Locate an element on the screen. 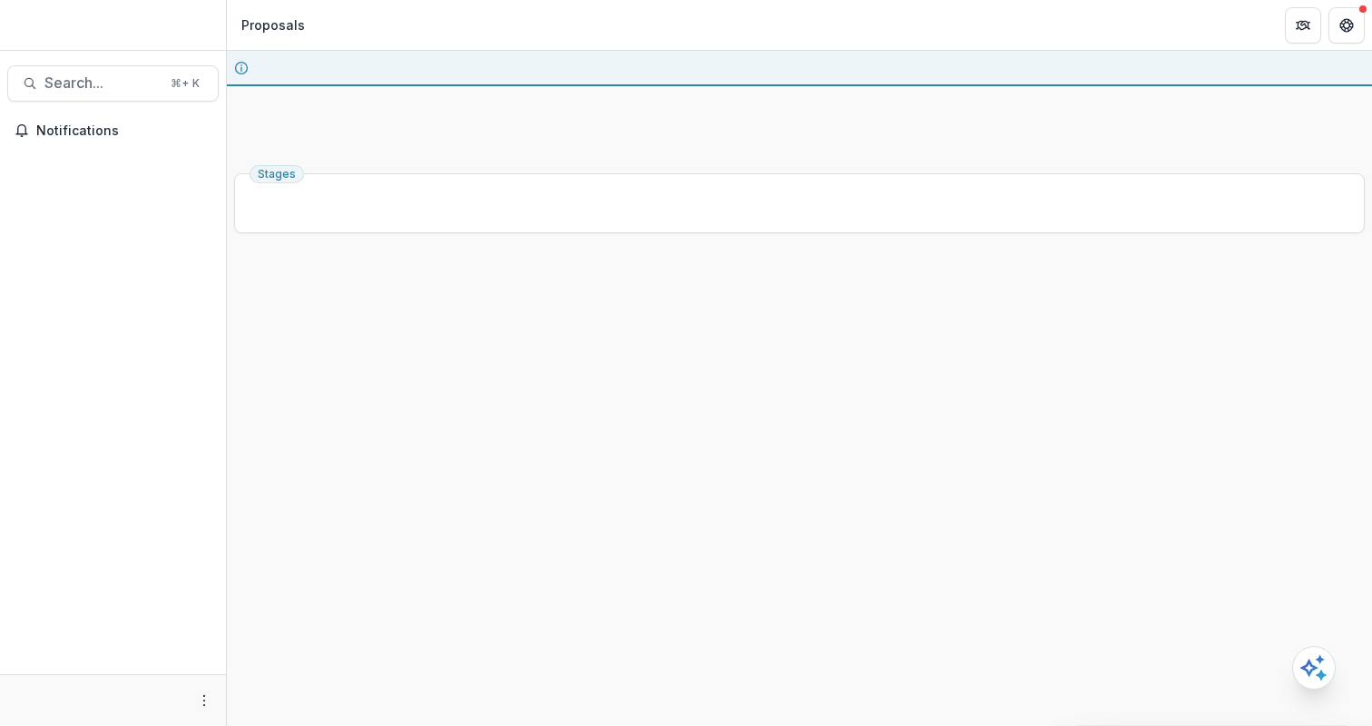 This screenshot has height=726, width=1372. span: Stages is located at coordinates (277, 174).